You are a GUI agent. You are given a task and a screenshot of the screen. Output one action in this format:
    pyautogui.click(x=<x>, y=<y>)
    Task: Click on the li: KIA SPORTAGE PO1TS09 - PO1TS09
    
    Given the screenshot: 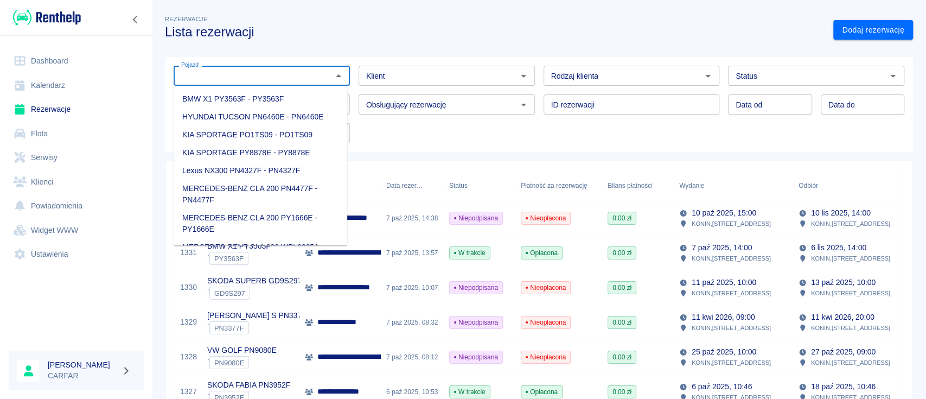 What is the action you would take?
    pyautogui.click(x=260, y=135)
    